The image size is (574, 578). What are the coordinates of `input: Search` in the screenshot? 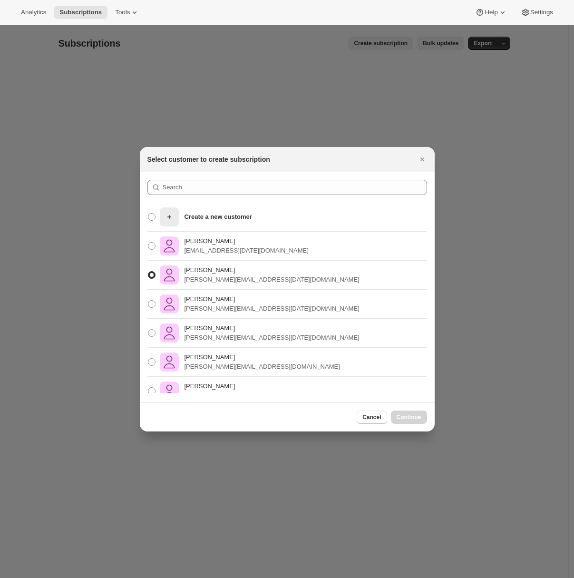 It's located at (295, 187).